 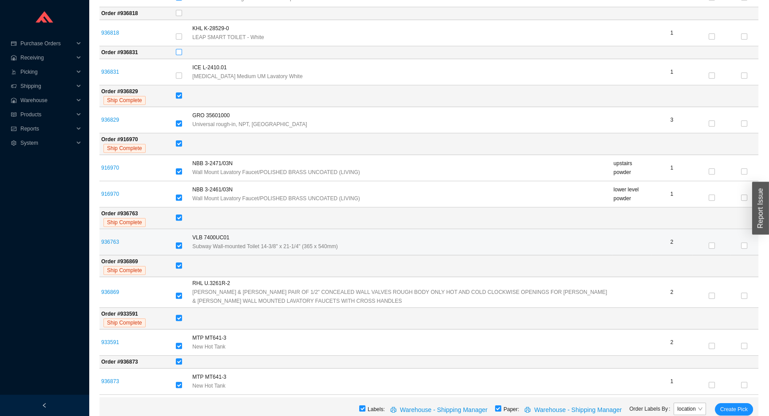 What do you see at coordinates (47, 100) in the screenshot?
I see `span: Warehouse` at bounding box center [47, 100].